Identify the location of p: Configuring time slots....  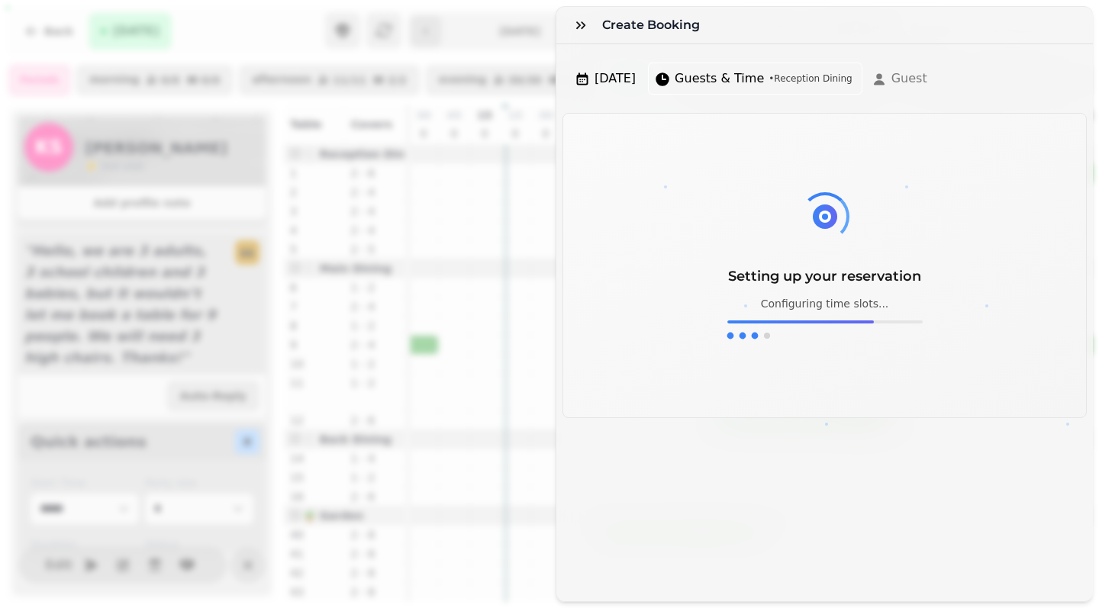
(825, 304).